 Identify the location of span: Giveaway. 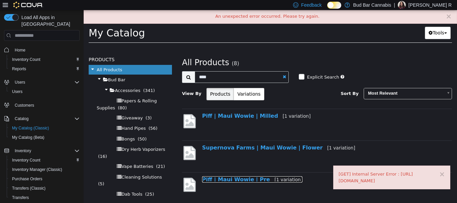
(49, 108).